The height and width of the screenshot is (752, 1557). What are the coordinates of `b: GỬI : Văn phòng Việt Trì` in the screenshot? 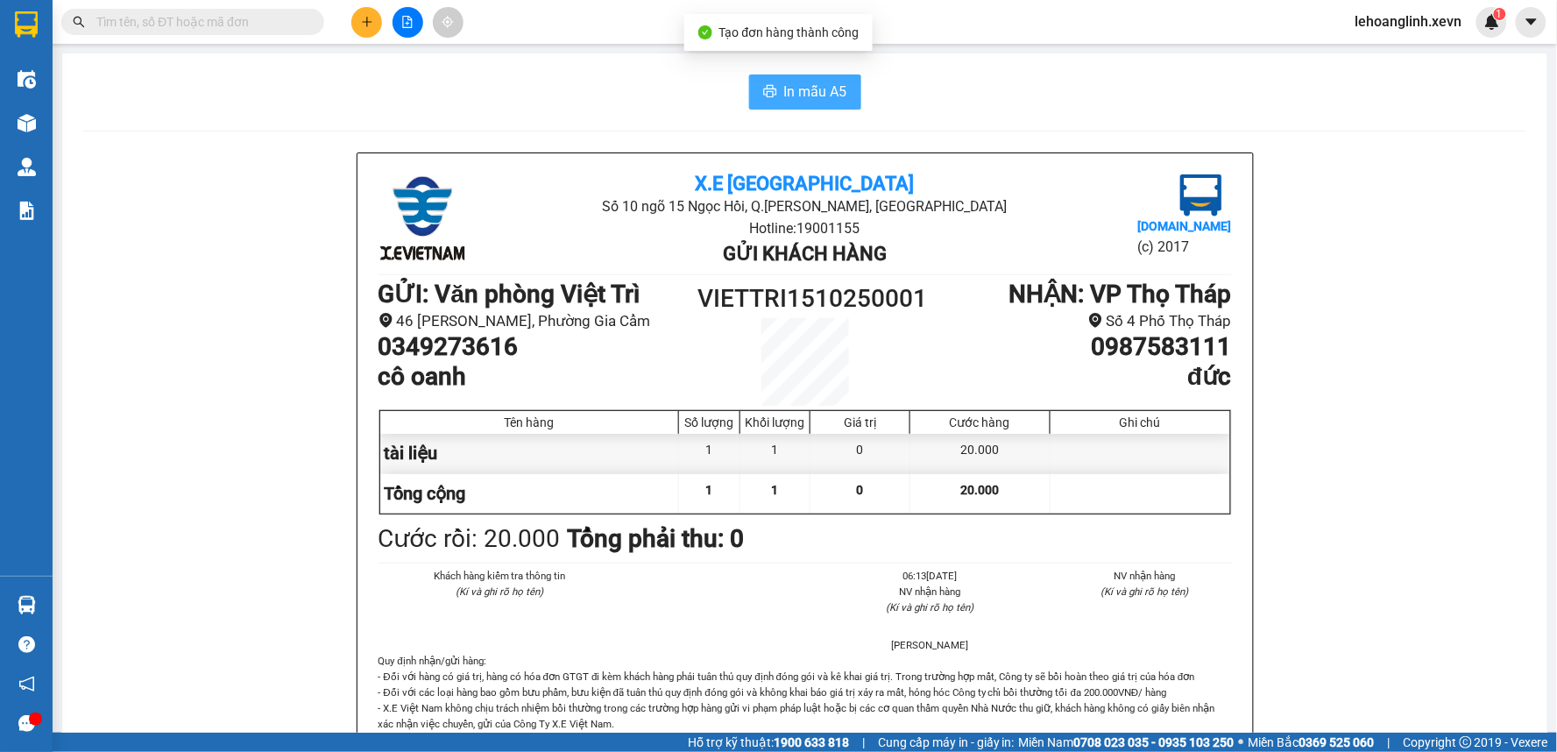 It's located at (509, 293).